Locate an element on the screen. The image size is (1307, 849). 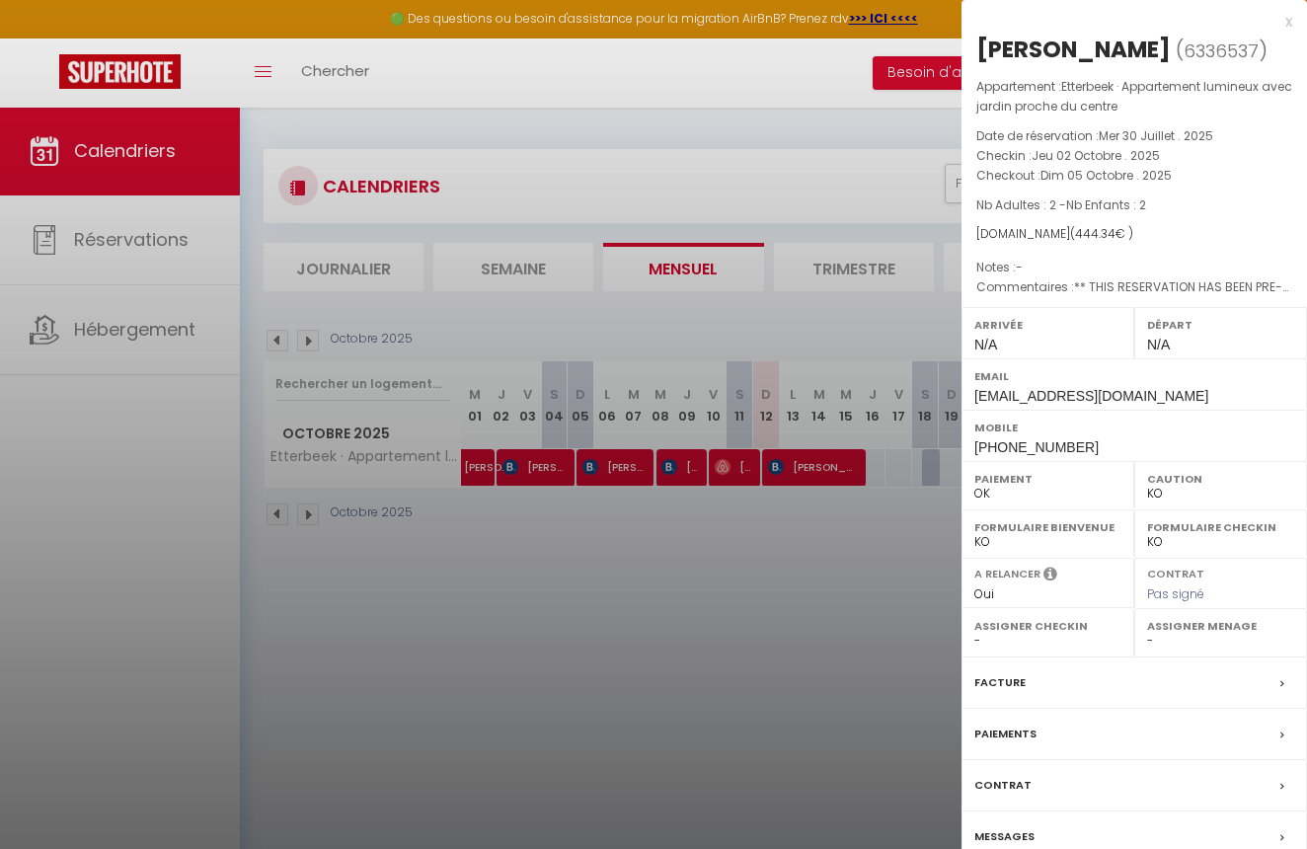
span: Mer 30 Juillet . 2025 is located at coordinates (1156, 135).